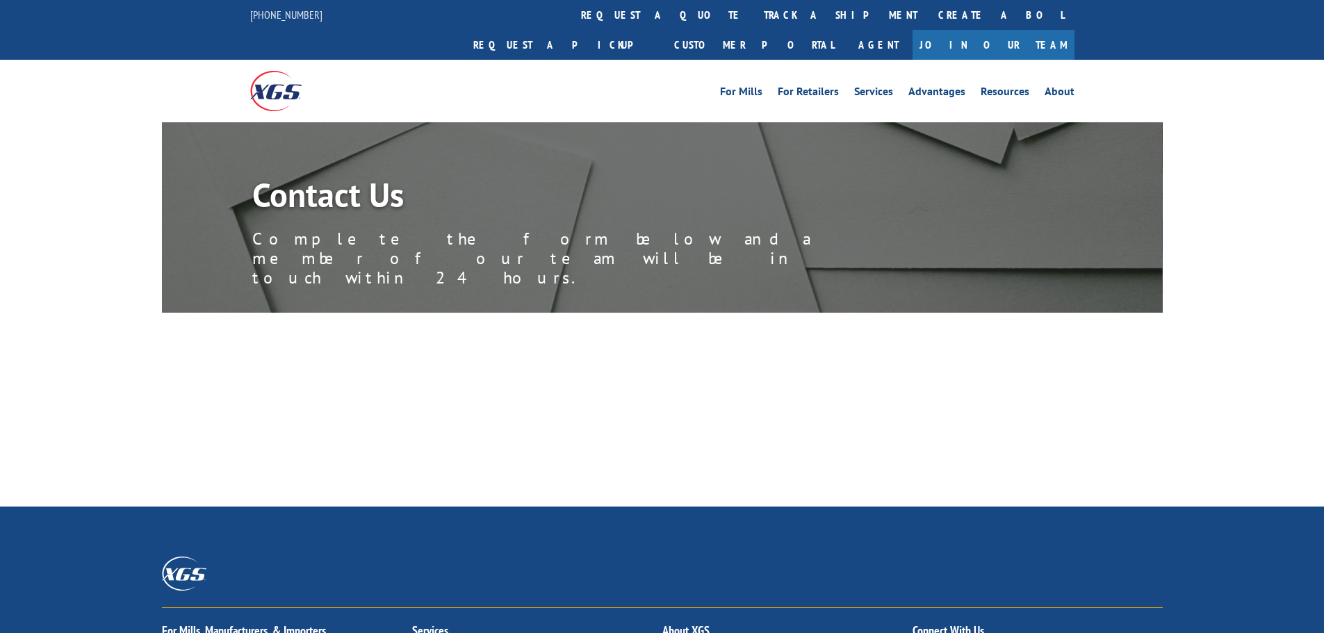 The image size is (1324, 633). I want to click on a: Resources, so click(1005, 94).